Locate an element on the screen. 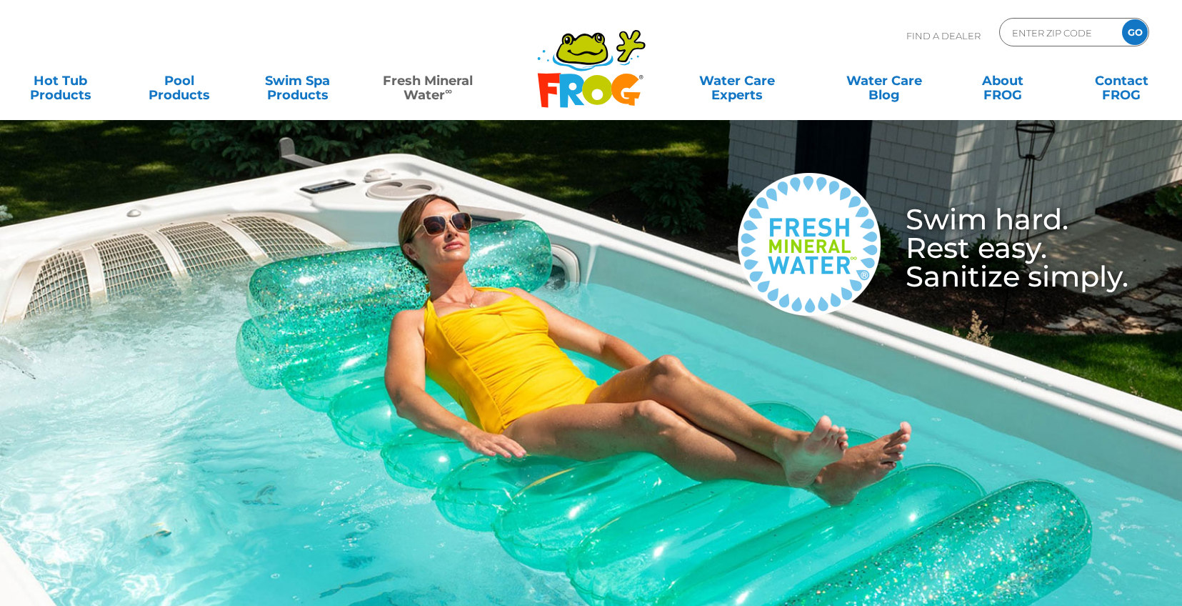  input: GO is located at coordinates (1135, 32).